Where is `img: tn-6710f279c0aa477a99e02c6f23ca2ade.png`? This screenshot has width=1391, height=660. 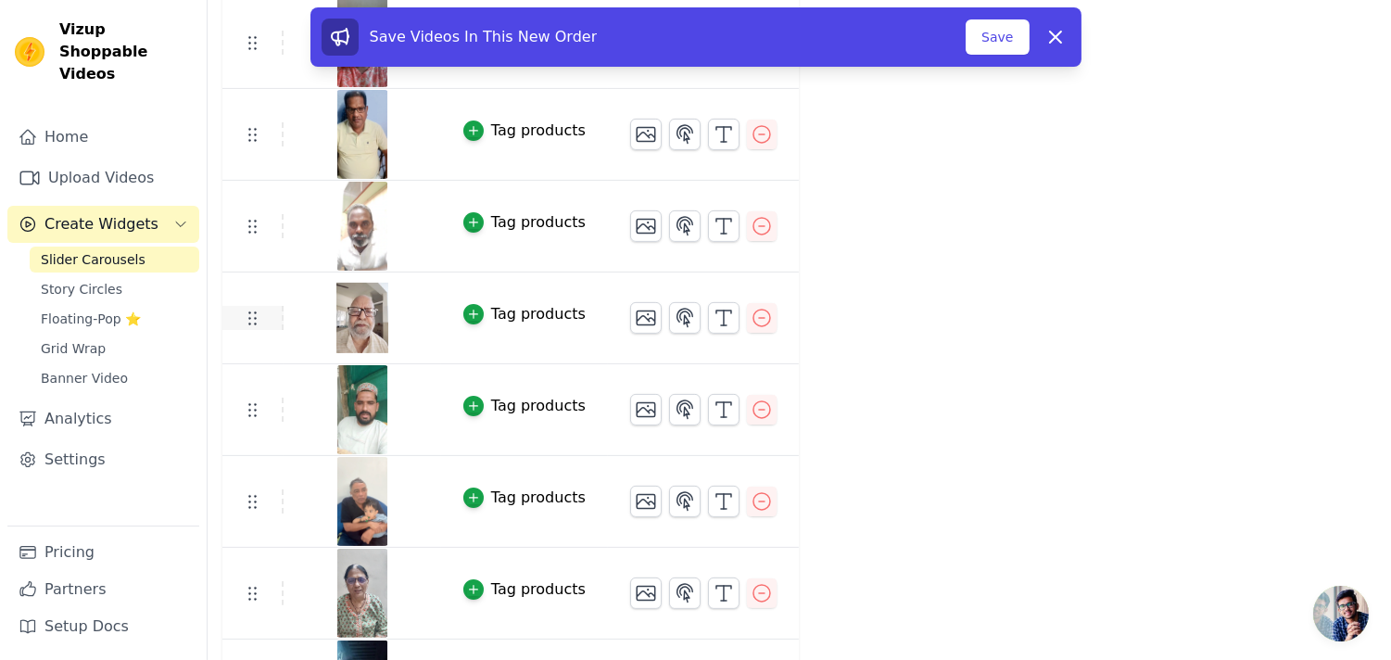 img: tn-6710f279c0aa477a99e02c6f23ca2ade.png is located at coordinates (362, 593).